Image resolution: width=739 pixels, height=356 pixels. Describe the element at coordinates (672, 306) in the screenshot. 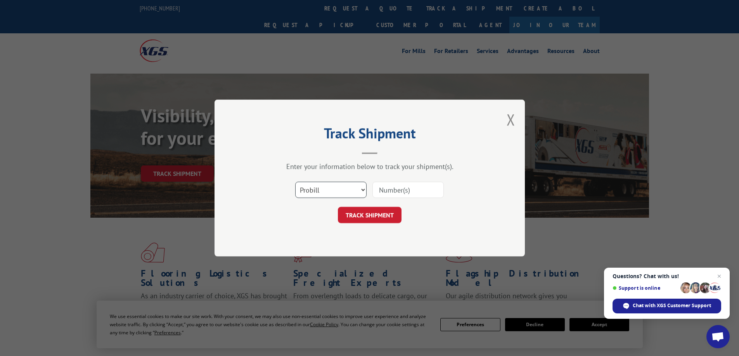

I see `span: Chat with XGS Customer Support` at that location.